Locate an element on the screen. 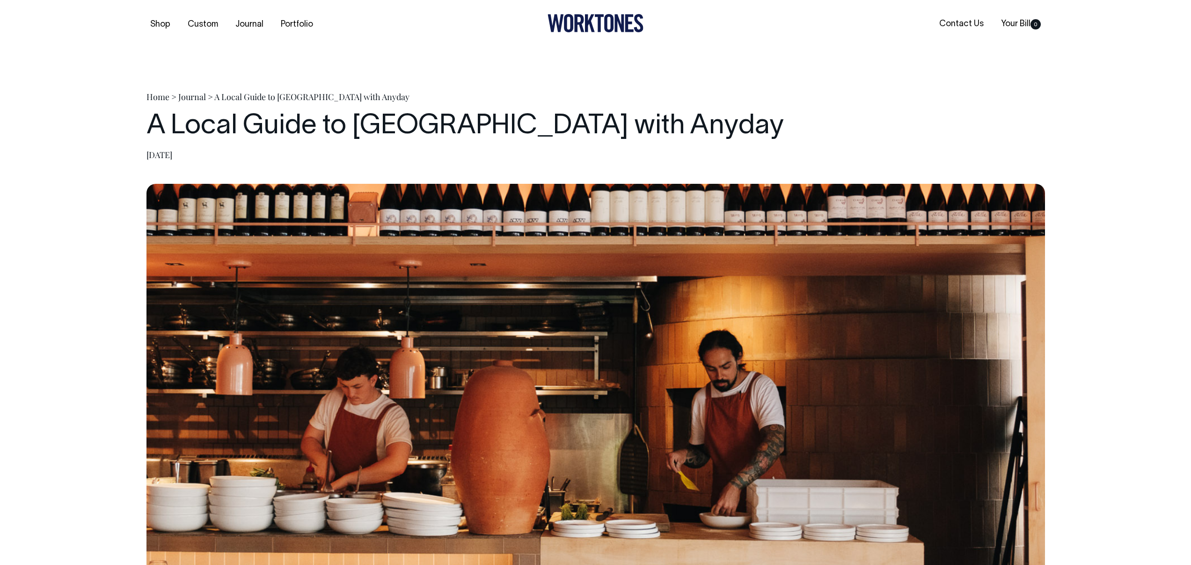 This screenshot has height=565, width=1191. a: Home is located at coordinates (158, 97).